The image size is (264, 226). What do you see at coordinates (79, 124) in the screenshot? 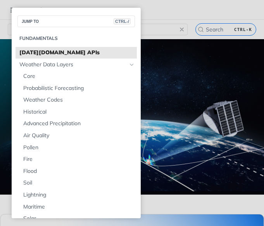
I see `span: Advanced Precipitation` at bounding box center [79, 124].